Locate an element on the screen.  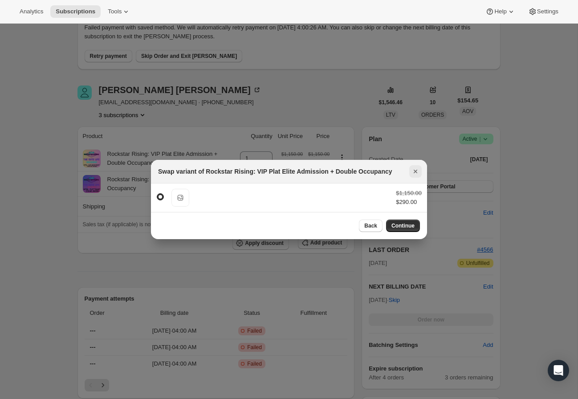
span: Subscriptions is located at coordinates (75, 12).